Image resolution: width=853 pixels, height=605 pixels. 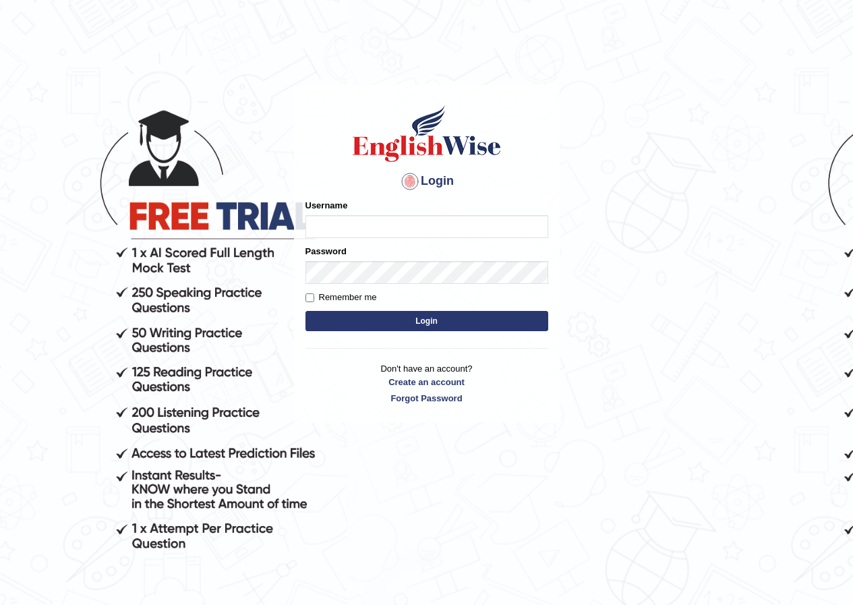 I want to click on button: Login, so click(x=427, y=321).